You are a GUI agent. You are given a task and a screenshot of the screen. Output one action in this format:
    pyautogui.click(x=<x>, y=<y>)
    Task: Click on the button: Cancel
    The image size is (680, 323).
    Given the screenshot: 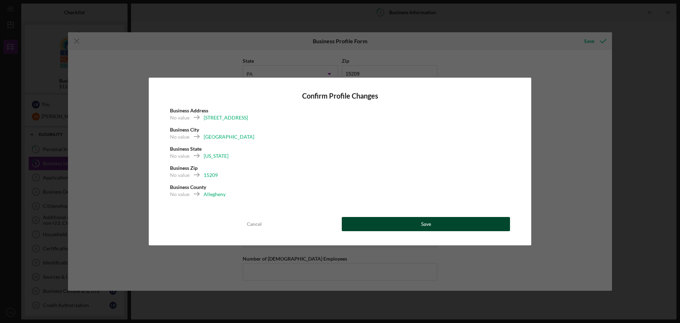 What is the action you would take?
    pyautogui.click(x=254, y=224)
    